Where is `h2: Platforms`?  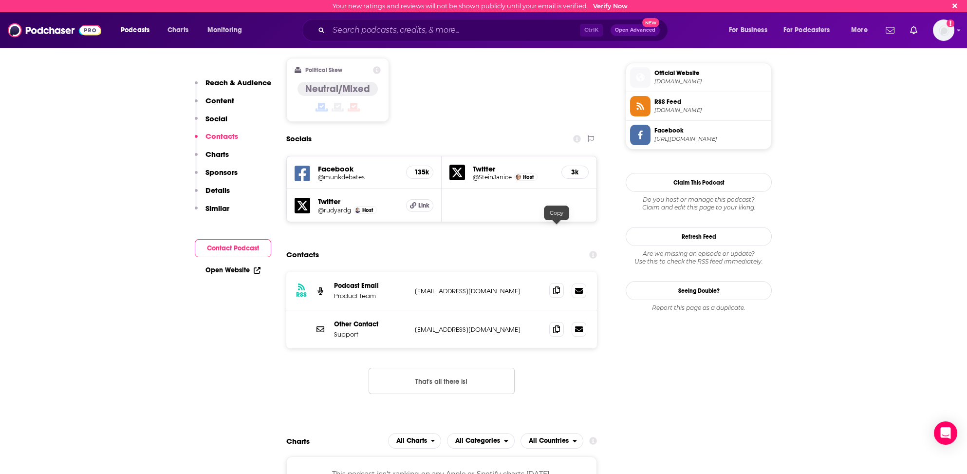 h2: Platforms is located at coordinates (415, 441).